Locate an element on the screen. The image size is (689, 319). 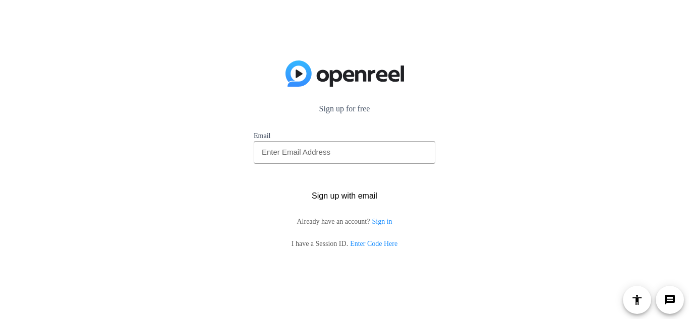
mat-icon: message is located at coordinates (669, 300).